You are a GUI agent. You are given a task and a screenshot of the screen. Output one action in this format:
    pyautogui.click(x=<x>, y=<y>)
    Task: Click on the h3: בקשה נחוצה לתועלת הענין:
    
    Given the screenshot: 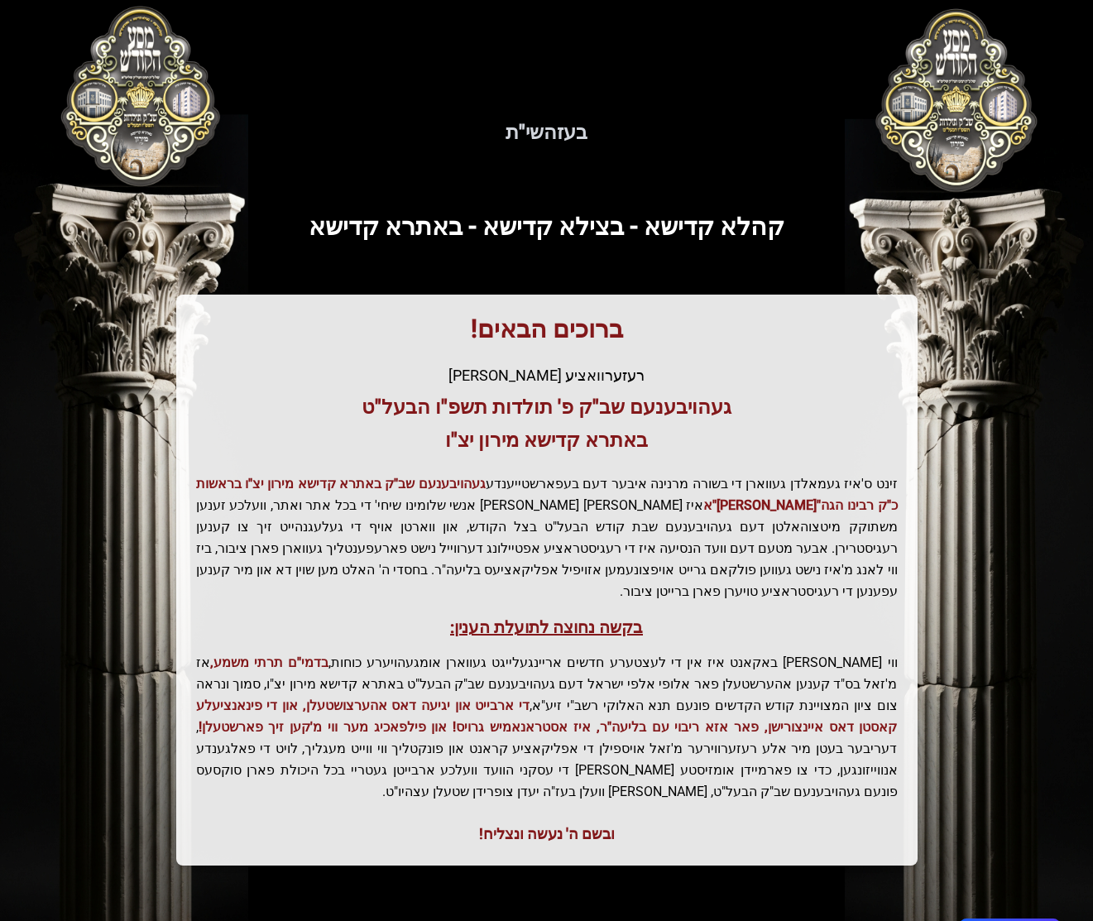 What is the action you would take?
    pyautogui.click(x=547, y=627)
    